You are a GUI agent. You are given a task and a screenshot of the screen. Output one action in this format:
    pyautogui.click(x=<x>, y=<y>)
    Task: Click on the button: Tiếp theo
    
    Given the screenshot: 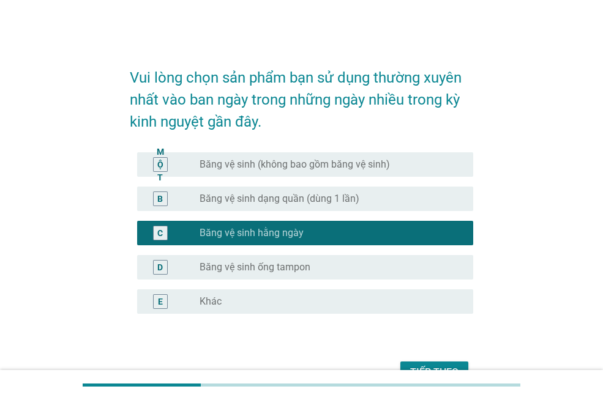 What is the action you would take?
    pyautogui.click(x=434, y=373)
    